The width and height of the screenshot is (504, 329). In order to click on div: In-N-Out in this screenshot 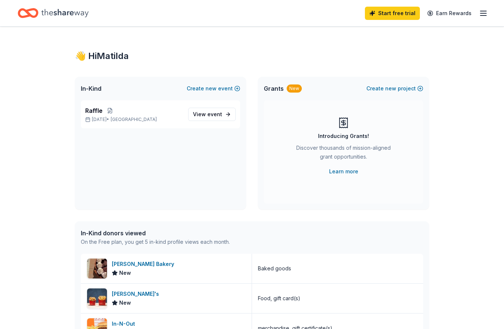, I will do `click(125, 324)`.